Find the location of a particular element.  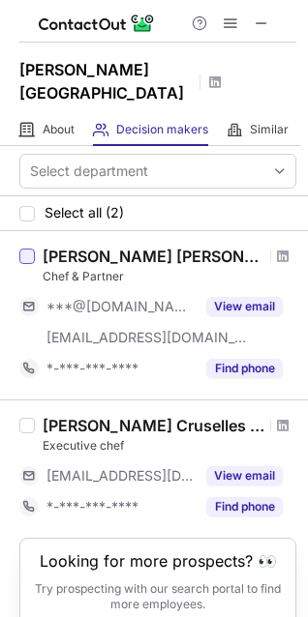

p: Try prospecting with our search portal to find more employees. is located at coordinates (158, 597).